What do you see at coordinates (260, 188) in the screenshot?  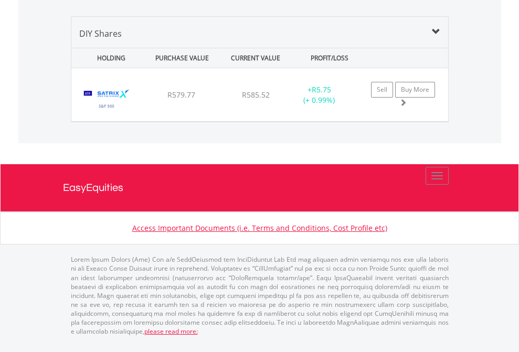 I see `a: EasyEquities` at bounding box center [260, 188].